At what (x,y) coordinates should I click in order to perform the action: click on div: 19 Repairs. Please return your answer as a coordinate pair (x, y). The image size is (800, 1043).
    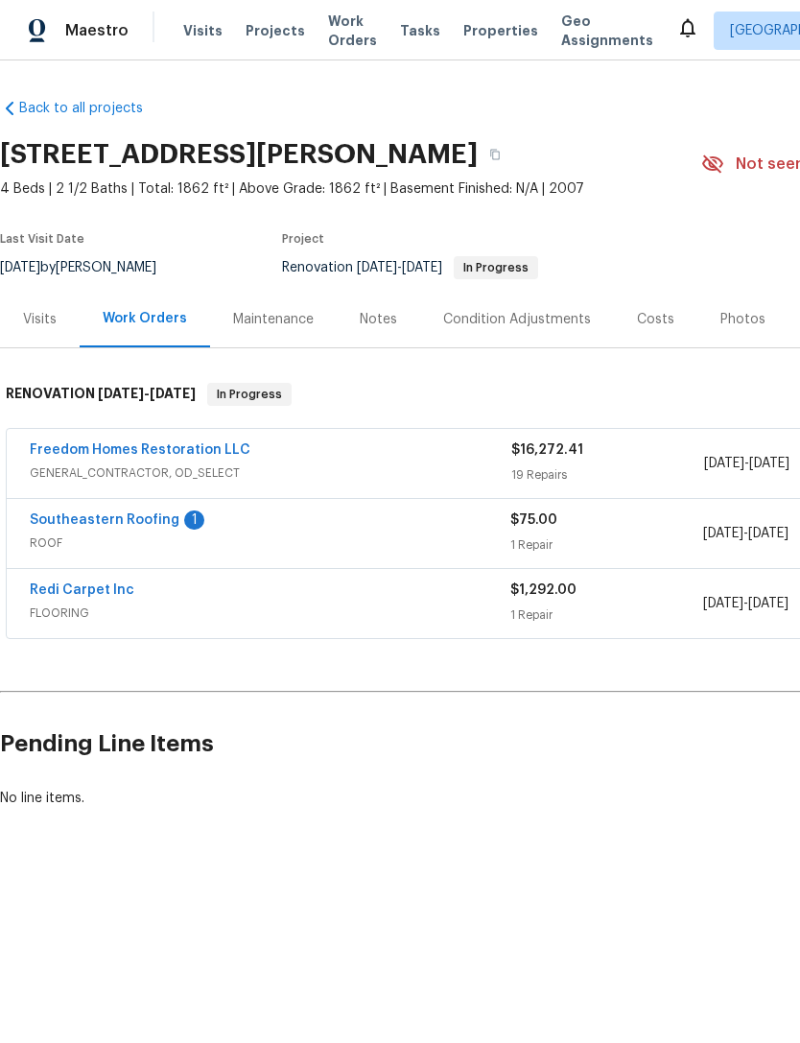
    Looking at the image, I should click on (607, 475).